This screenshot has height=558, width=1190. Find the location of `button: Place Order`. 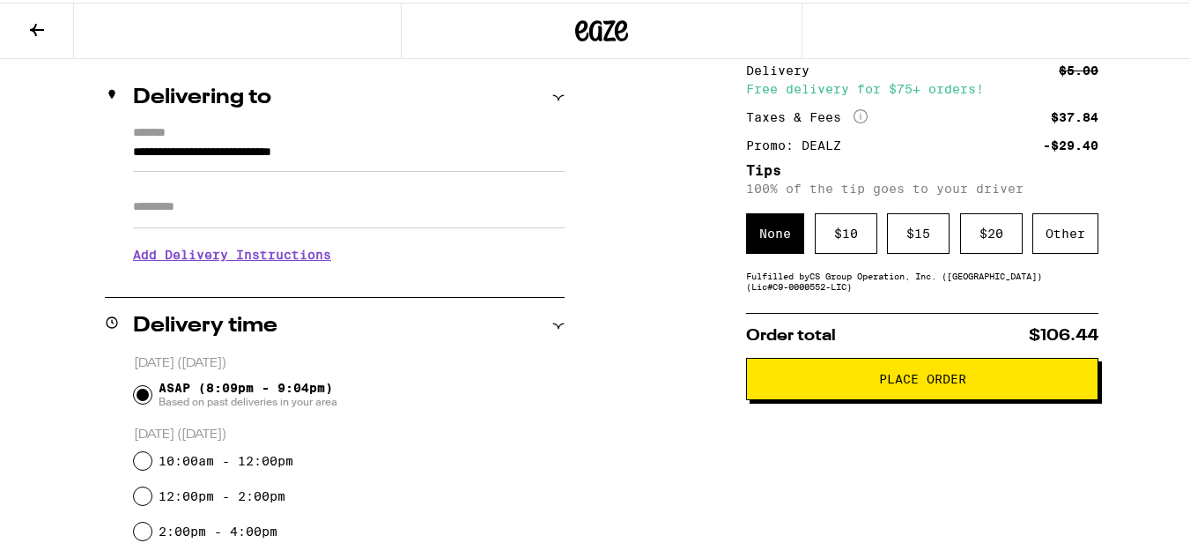

button: Place Order is located at coordinates (922, 376).